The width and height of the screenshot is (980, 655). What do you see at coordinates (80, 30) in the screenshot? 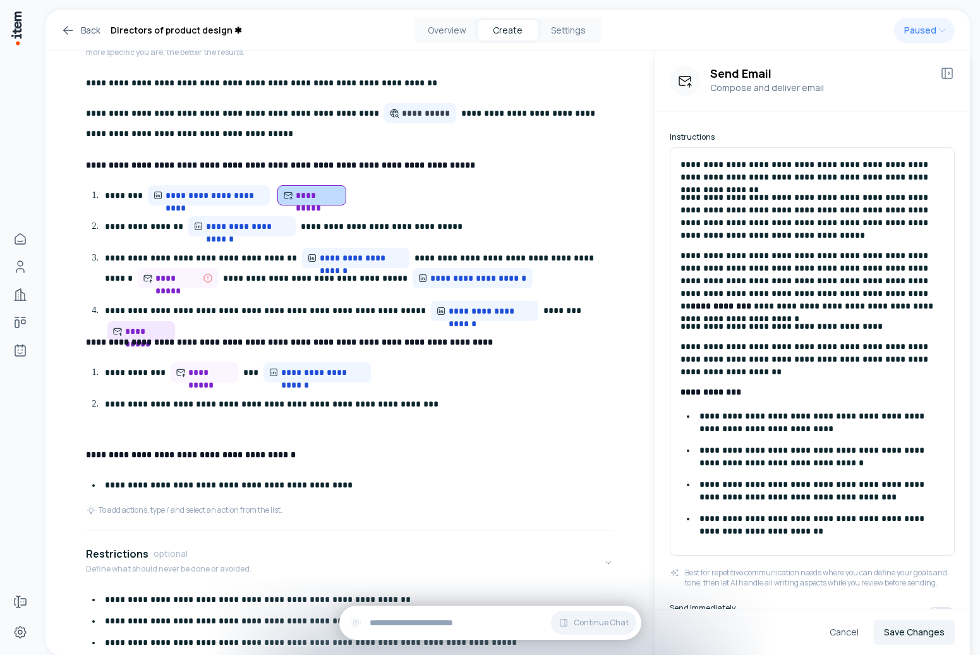
I see `a: Back` at bounding box center [80, 30].